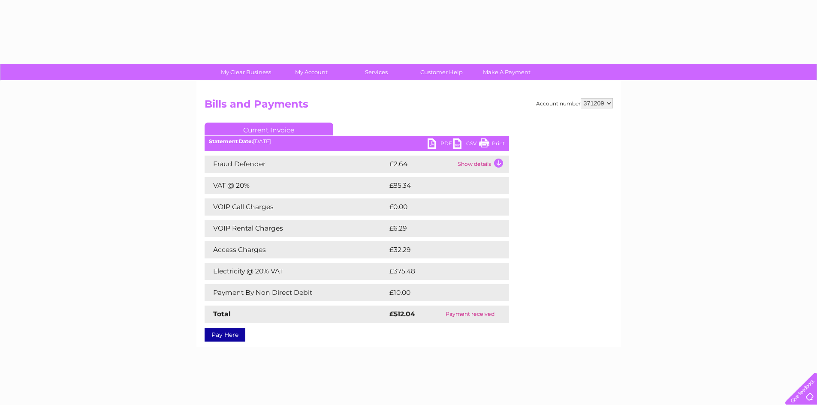  Describe the element at coordinates (296, 250) in the screenshot. I see `td: Access Charges` at that location.